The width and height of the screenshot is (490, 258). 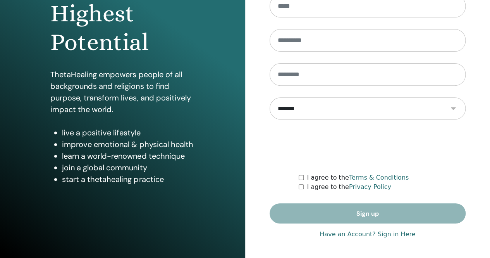 What do you see at coordinates (367, 234) in the screenshot?
I see `a: Have an Account? Sign in Here` at bounding box center [367, 234].